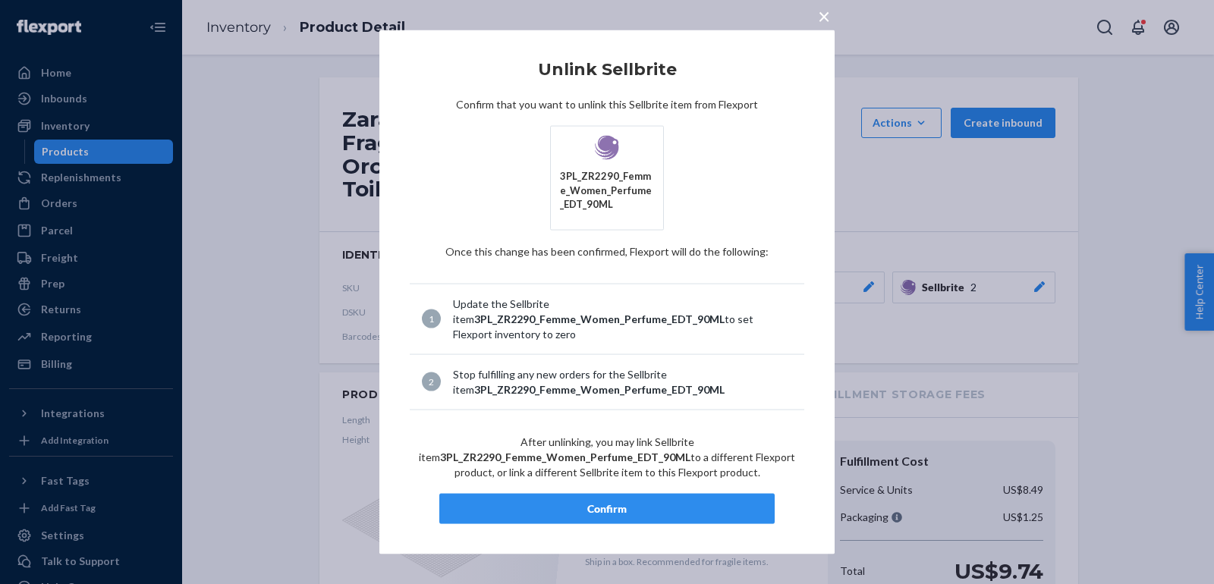 Image resolution: width=1214 pixels, height=584 pixels. I want to click on div: 1, so click(431, 319).